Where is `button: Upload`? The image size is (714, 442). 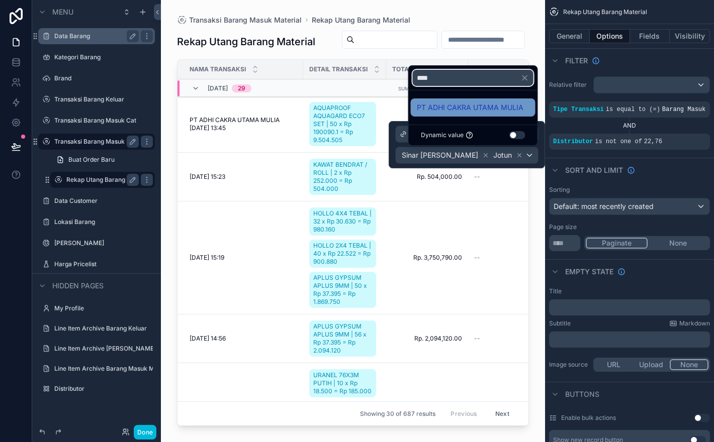
button: Upload is located at coordinates (651, 365).